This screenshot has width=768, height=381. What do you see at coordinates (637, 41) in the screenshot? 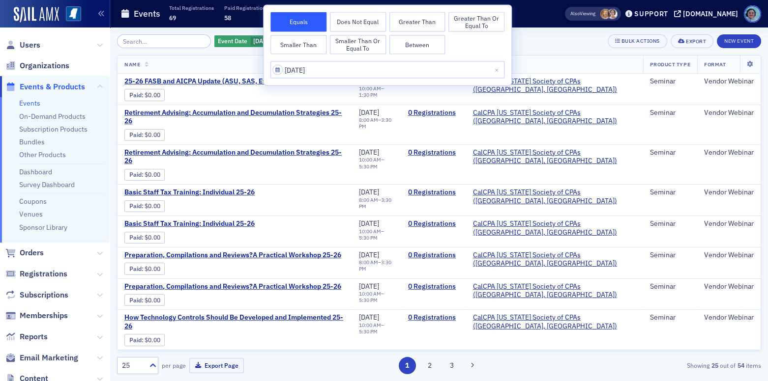
I see `button: Bulk Actions` at bounding box center [637, 41].